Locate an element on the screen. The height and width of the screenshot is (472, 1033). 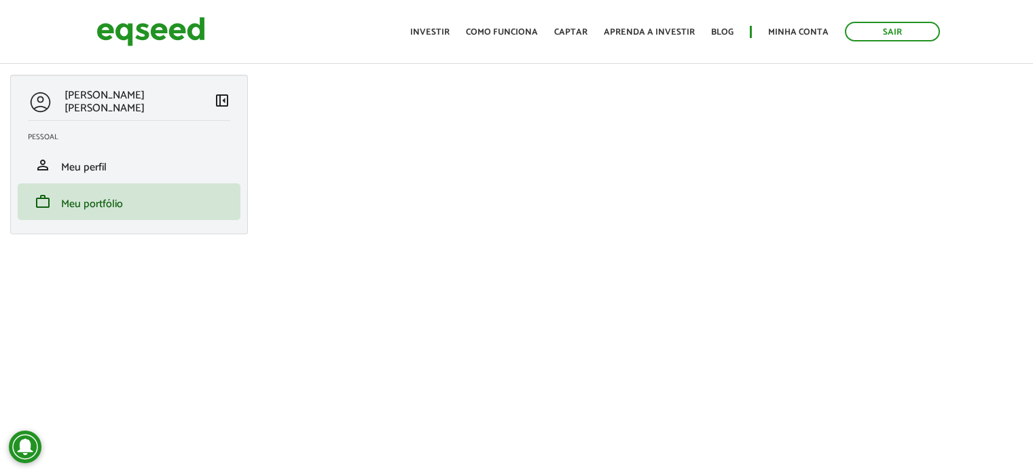
span: Meu perfil is located at coordinates (84, 167).